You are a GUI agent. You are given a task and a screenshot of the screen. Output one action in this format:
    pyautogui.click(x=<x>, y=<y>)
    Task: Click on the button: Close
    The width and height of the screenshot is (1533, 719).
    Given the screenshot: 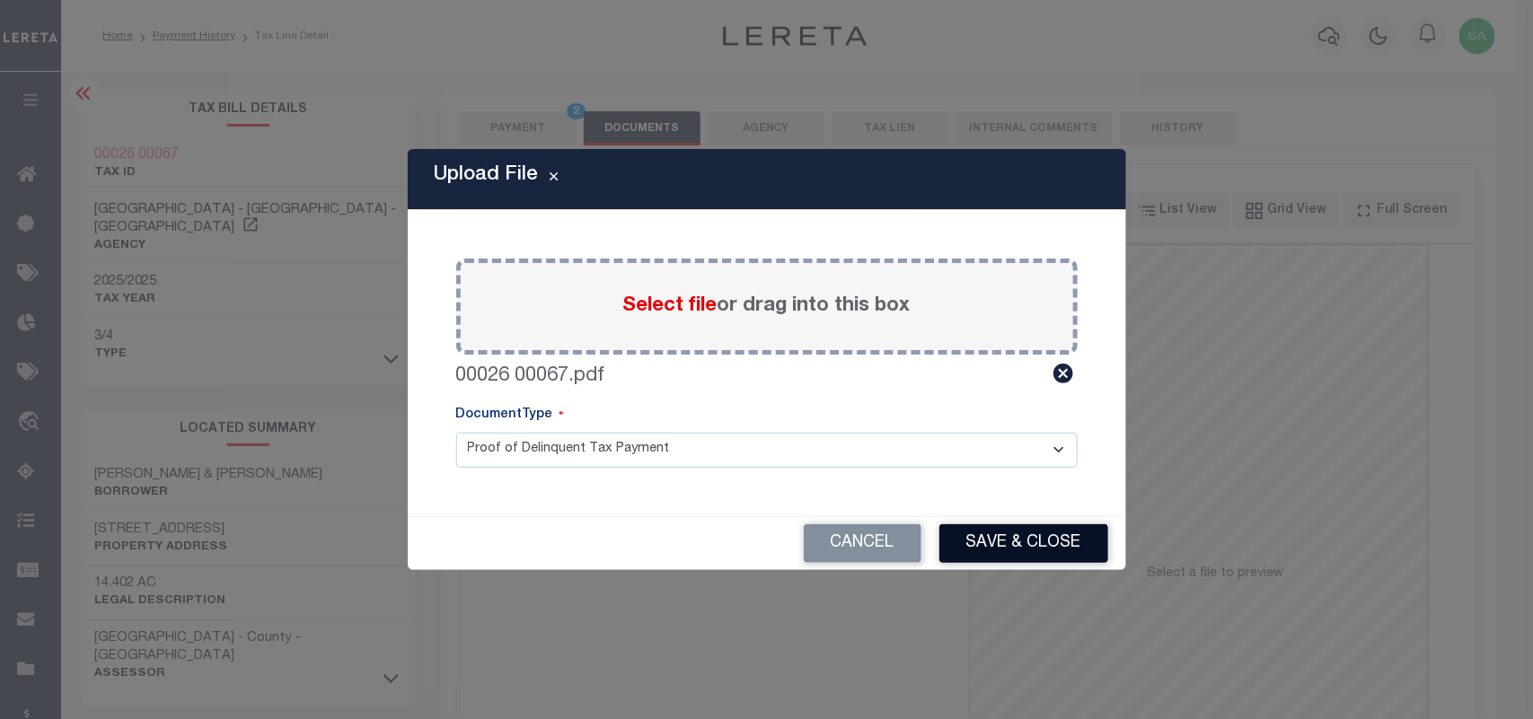 What is the action you would take?
    pyautogui.click(x=554, y=180)
    